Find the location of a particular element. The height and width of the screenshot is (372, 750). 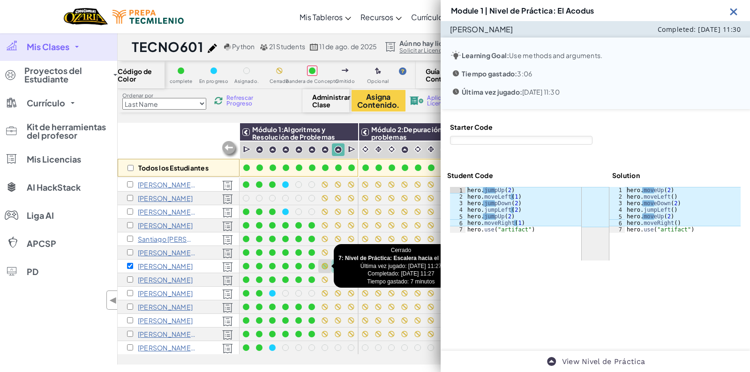

p: Lian Olivares A is located at coordinates (167, 212).